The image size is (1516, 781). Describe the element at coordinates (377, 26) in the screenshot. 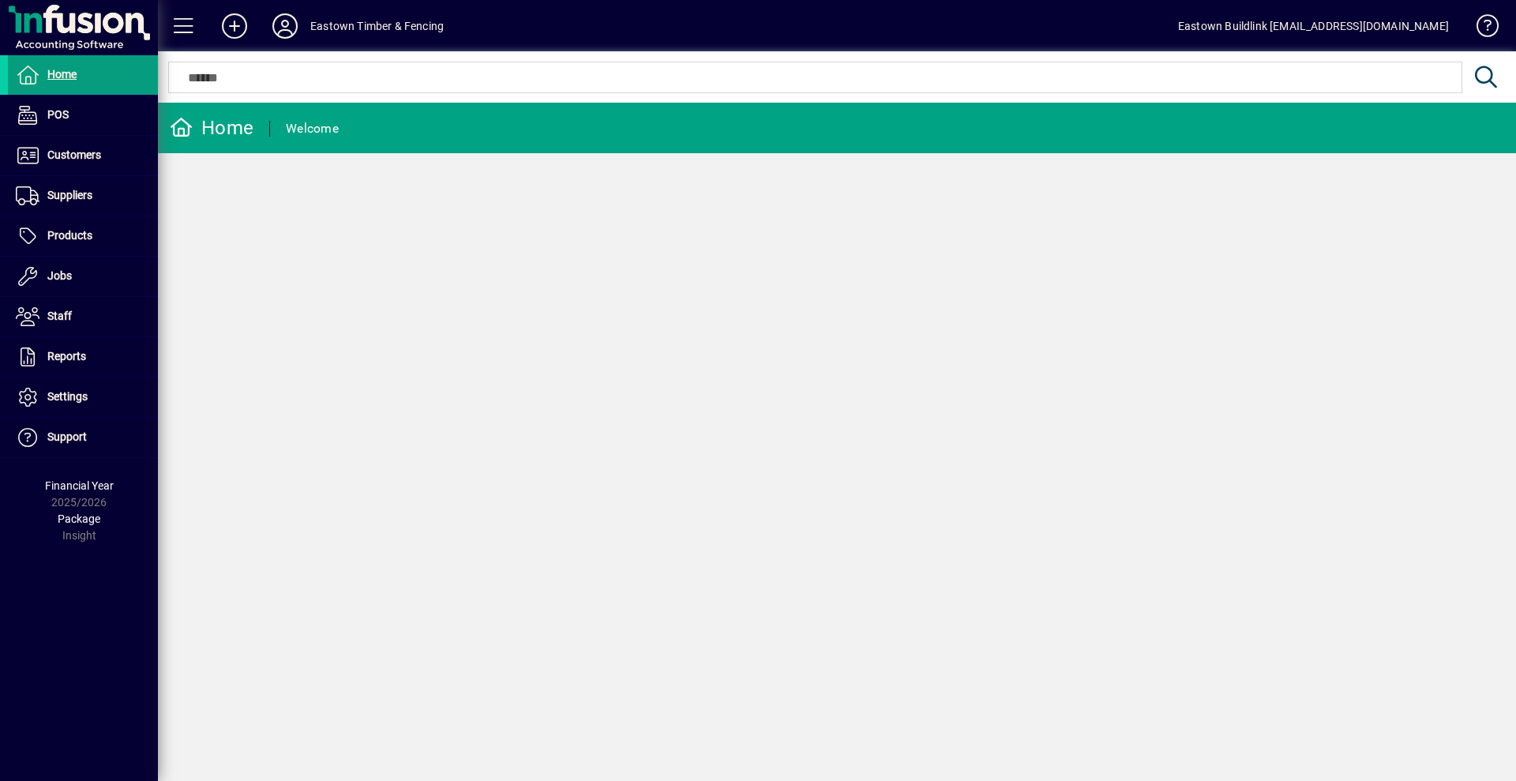

I see `div: Eastown Timber & Fencing` at that location.